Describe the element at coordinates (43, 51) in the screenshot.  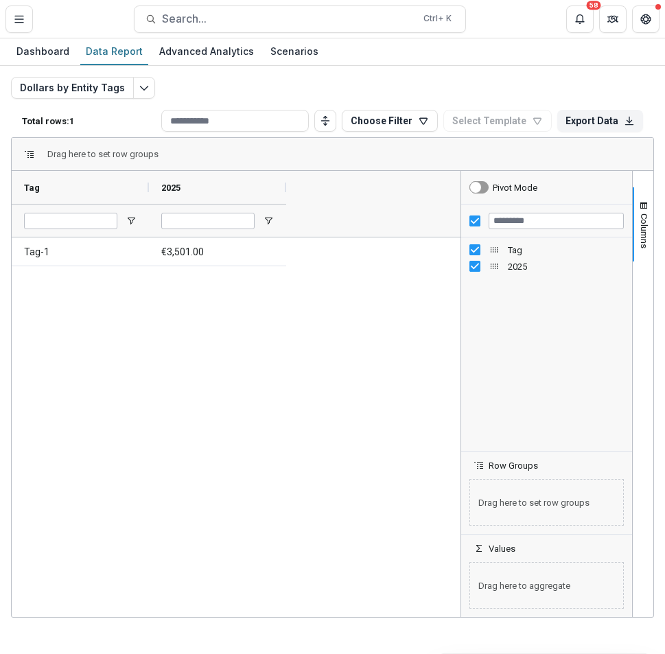
I see `a: Dashboard` at that location.